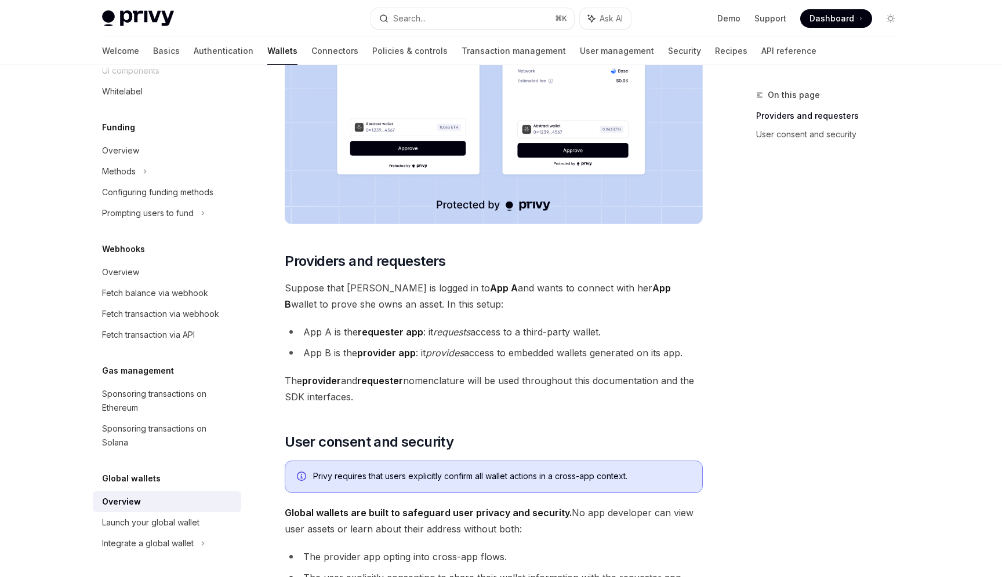 This screenshot has width=1002, height=577. I want to click on div: Methods, so click(119, 172).